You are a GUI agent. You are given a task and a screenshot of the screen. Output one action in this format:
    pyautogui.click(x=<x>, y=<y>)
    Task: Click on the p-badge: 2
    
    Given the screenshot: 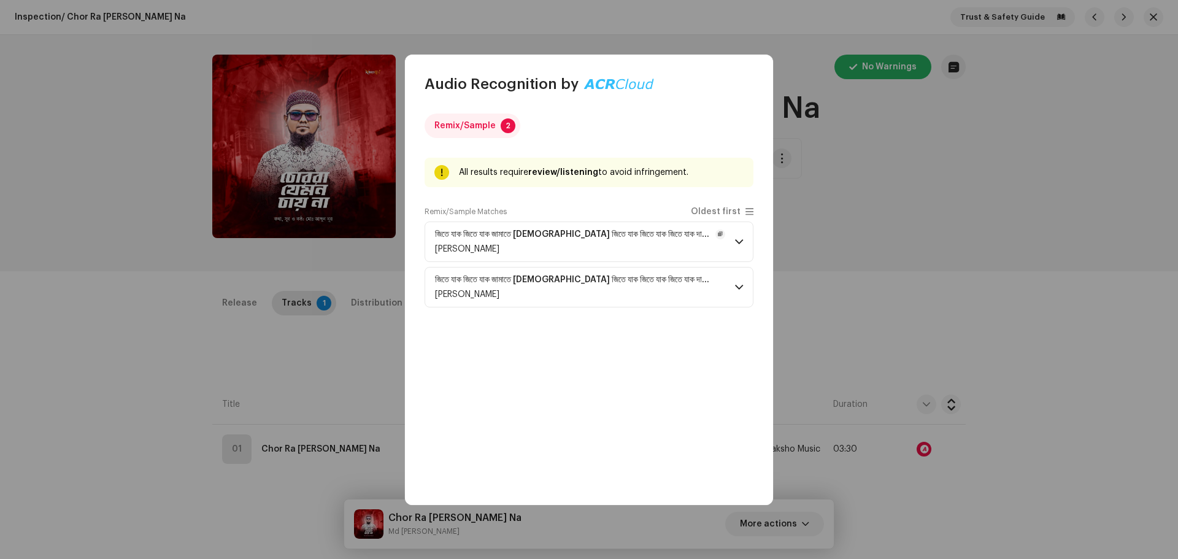 What is the action you would take?
    pyautogui.click(x=508, y=126)
    